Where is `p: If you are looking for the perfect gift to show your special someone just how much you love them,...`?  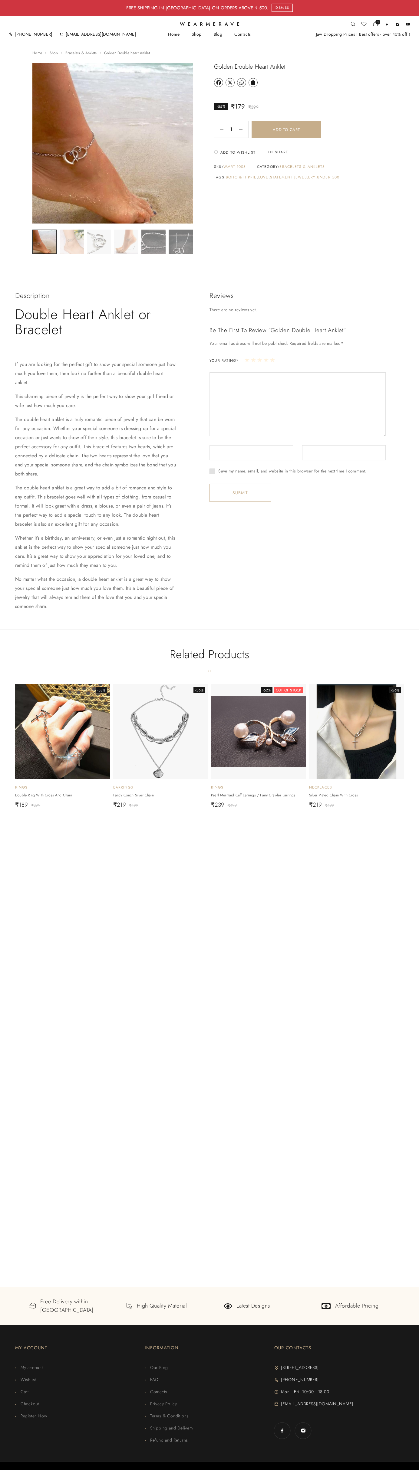 p: If you are looking for the perfect gift to show your special someone just how much you love them,... is located at coordinates (96, 374).